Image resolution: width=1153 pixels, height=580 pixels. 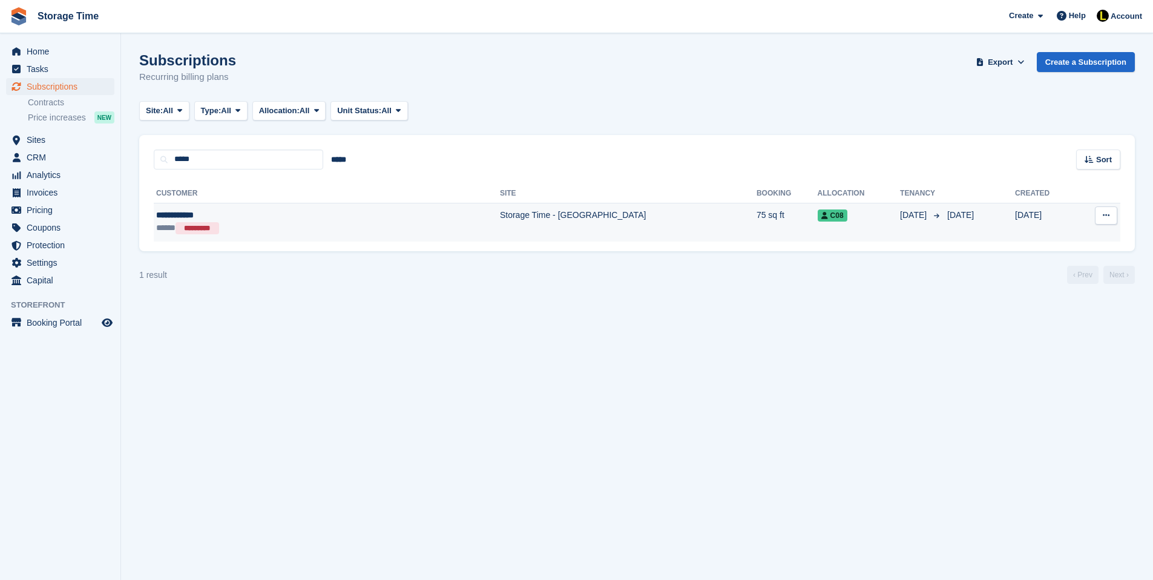 I want to click on span: Type:, so click(x=211, y=111).